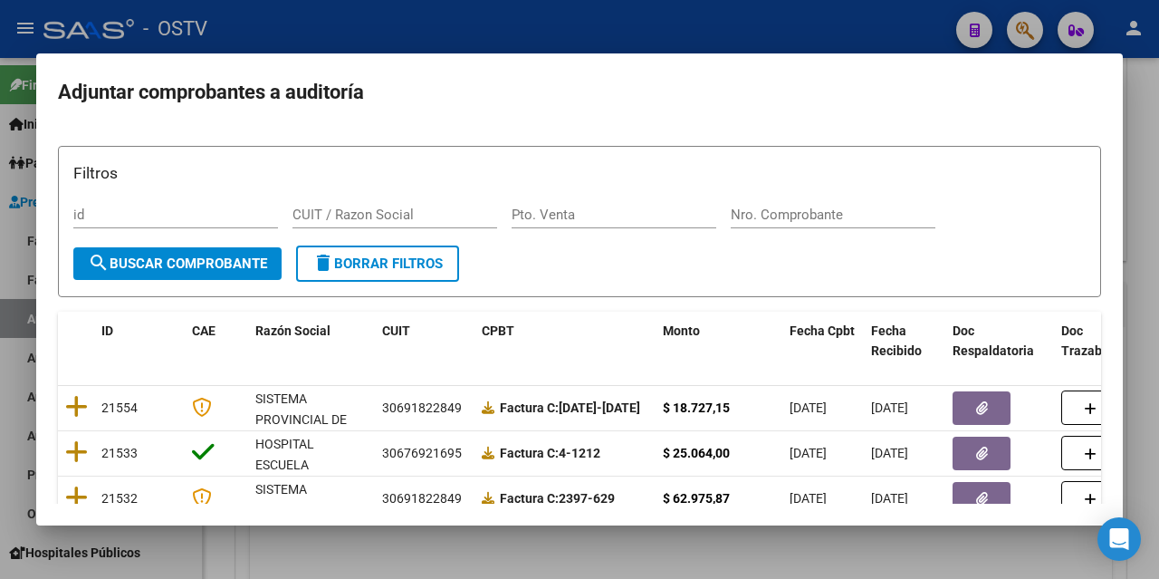 The height and width of the screenshot is (579, 1159). Describe the element at coordinates (557, 498) in the screenshot. I see `strong: 2397-629` at that location.